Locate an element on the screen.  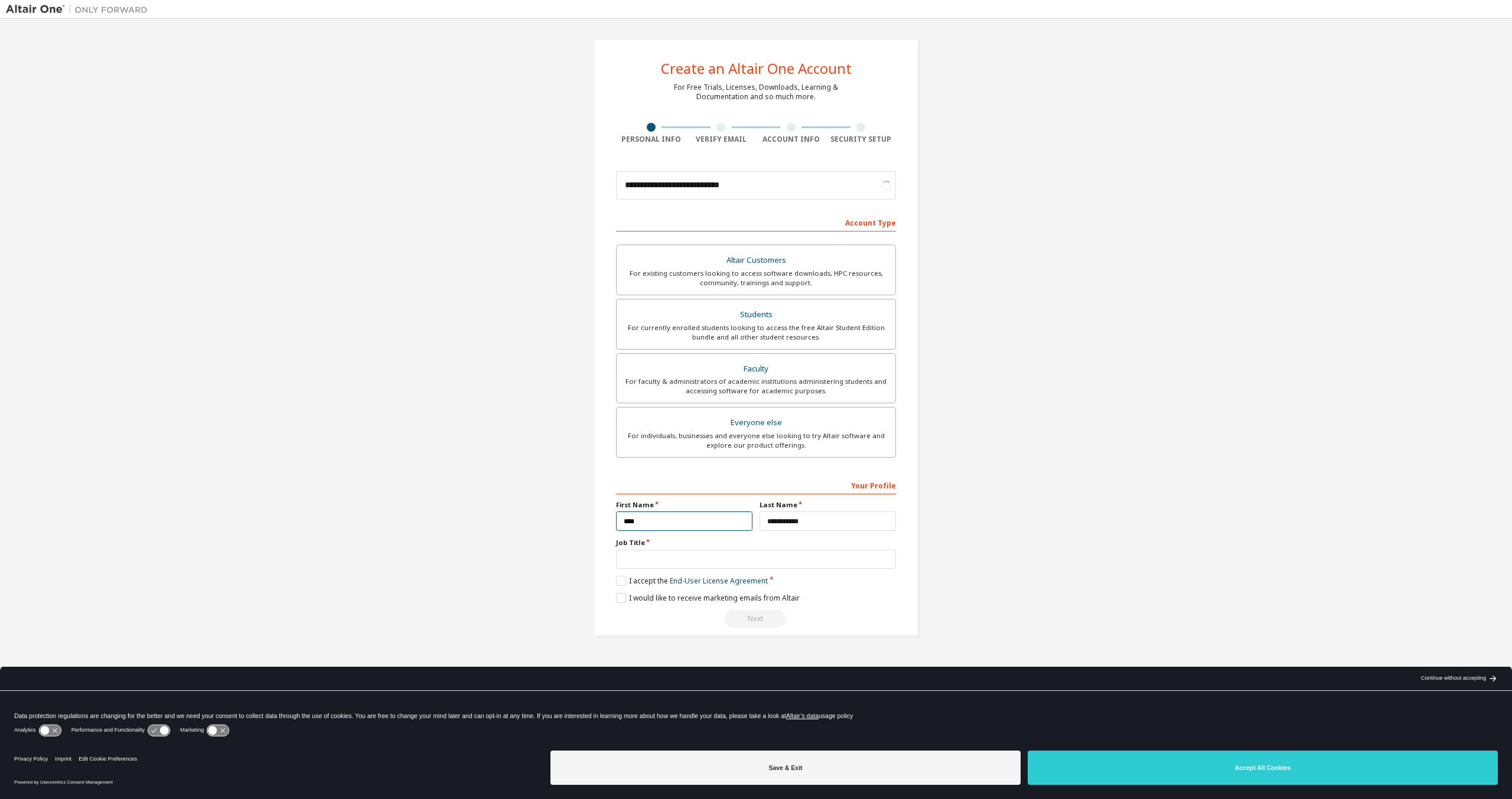
label: Last Name is located at coordinates (827, 505).